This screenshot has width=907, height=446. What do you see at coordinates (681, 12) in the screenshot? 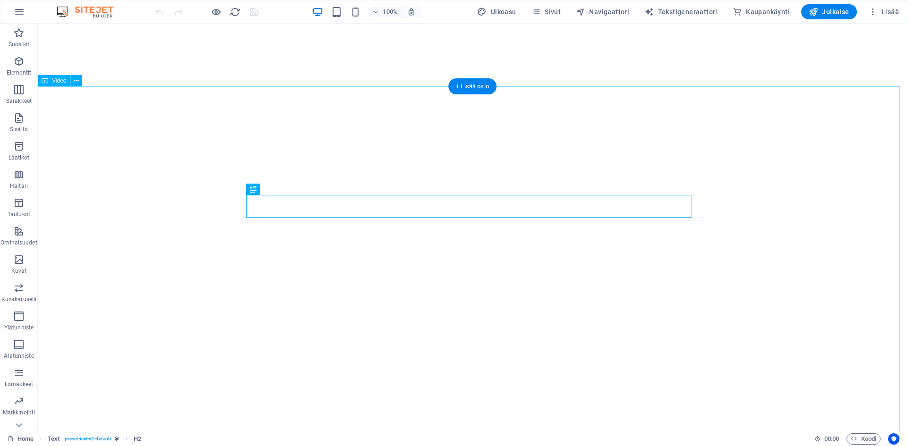
I see `button: Tekstigeneraattori` at bounding box center [681, 12].